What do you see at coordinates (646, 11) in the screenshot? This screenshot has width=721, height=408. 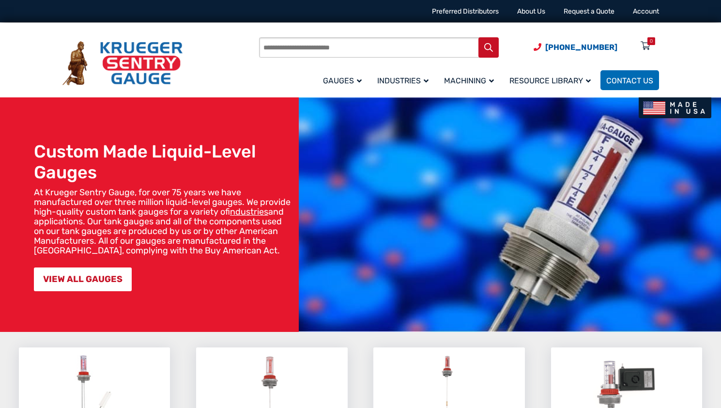 I see `a: Account` at bounding box center [646, 11].